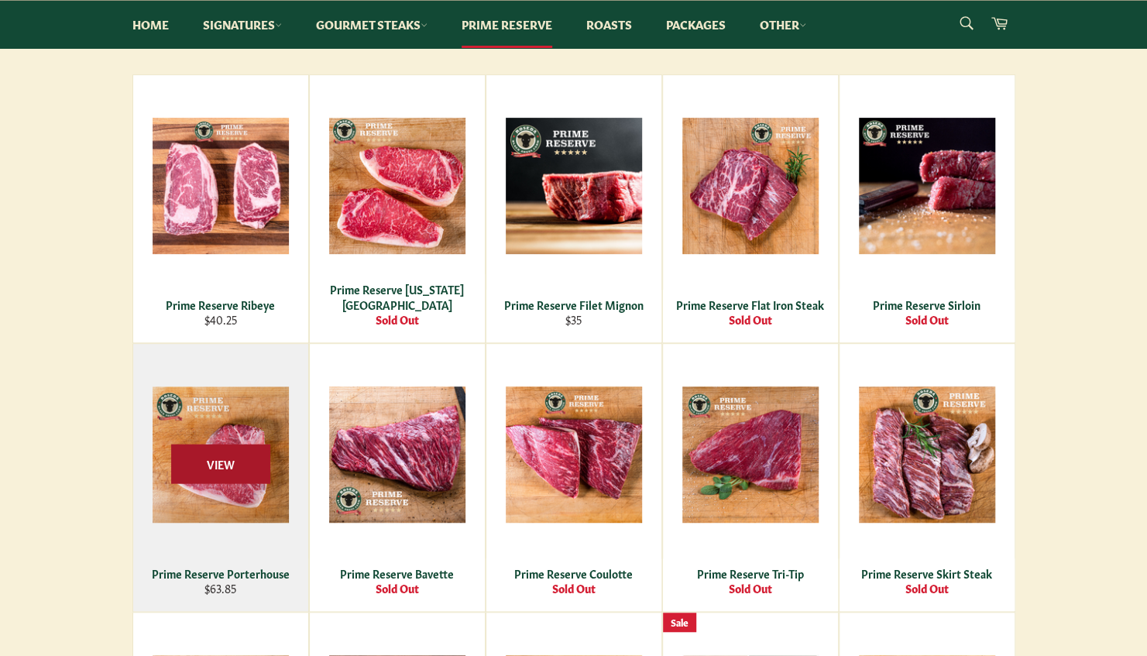 This screenshot has width=1147, height=656. What do you see at coordinates (150, 24) in the screenshot?
I see `a: Home` at bounding box center [150, 24].